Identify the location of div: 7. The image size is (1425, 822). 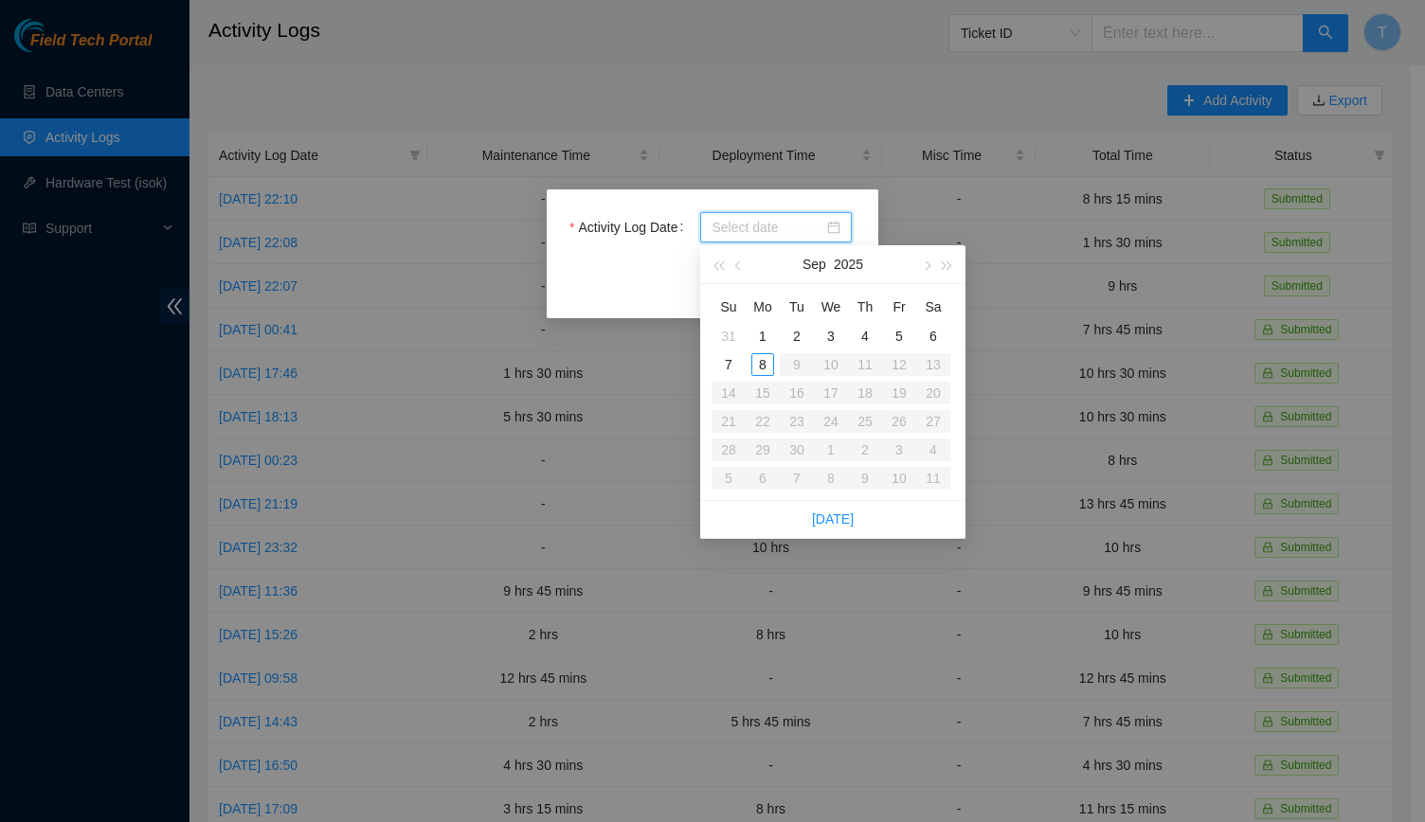
(729, 365).